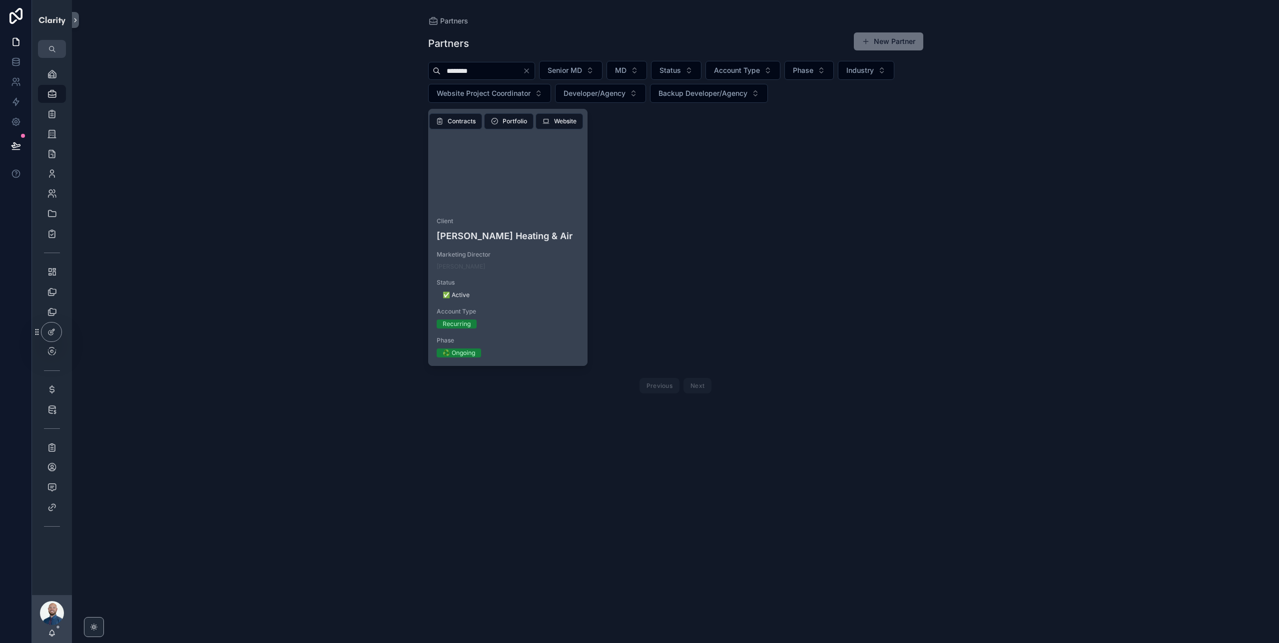 The image size is (1279, 643). What do you see at coordinates (456, 121) in the screenshot?
I see `button: Contracts` at bounding box center [456, 121].